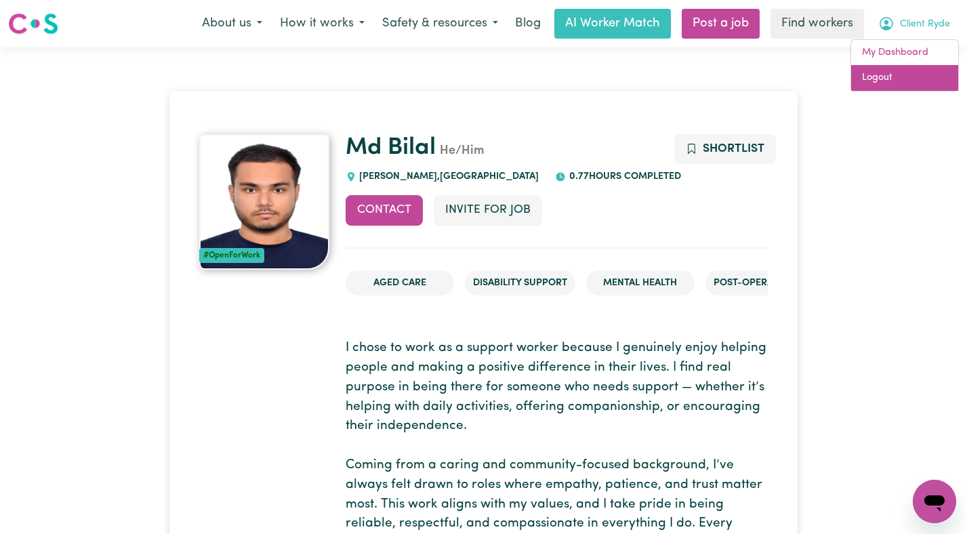 This screenshot has height=534, width=967. I want to click on a: My Dashboard, so click(904, 53).